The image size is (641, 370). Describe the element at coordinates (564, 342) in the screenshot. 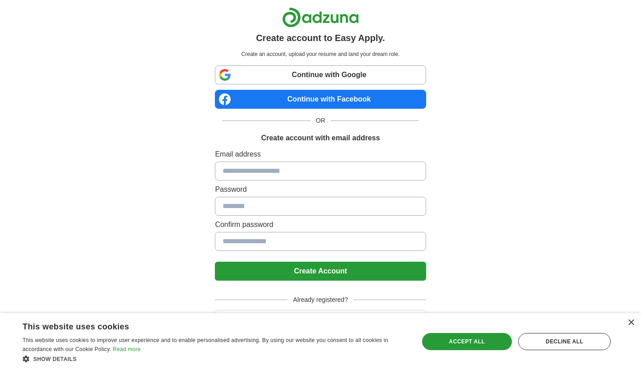

I see `div: Decline all` at that location.